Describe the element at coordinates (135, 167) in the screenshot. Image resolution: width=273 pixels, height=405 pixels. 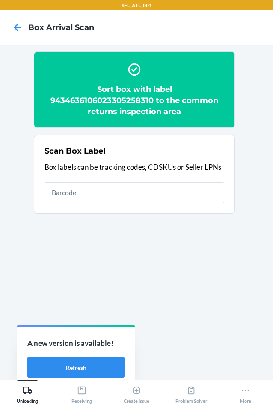
I see `p: Box labels can be tracking codes, CDSKUs or Seller LPNs` at that location.